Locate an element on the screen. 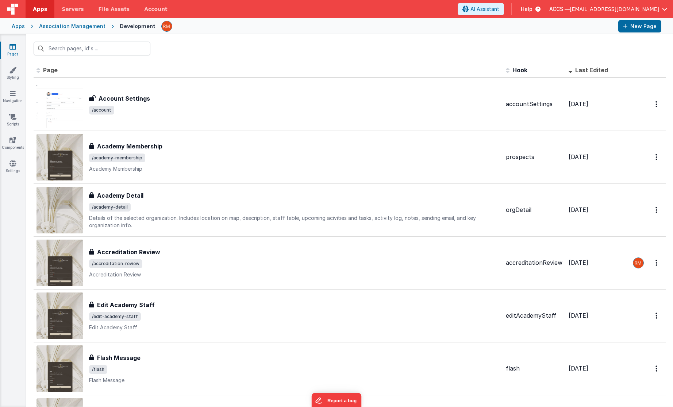  span: /academy-membership is located at coordinates (117, 158).